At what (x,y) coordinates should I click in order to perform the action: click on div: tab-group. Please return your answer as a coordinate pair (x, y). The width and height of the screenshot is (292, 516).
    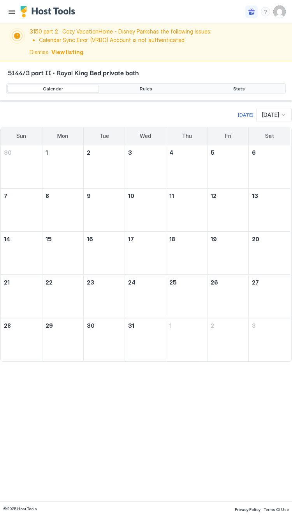
    Looking at the image, I should click on (146, 88).